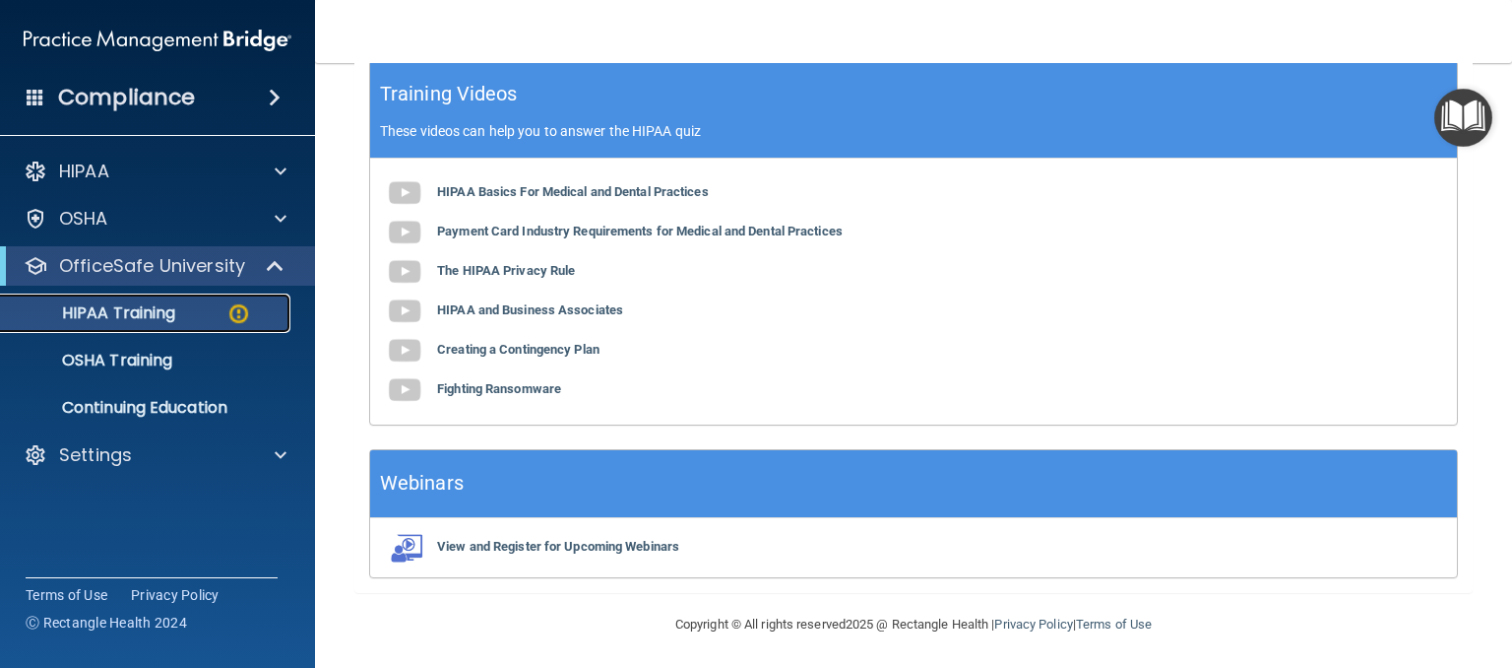 This screenshot has width=1512, height=668. Describe the element at coordinates (914, 624) in the screenshot. I see `div: Copyright © All rights reserved 2025 @ Rectangle Health | |` at that location.